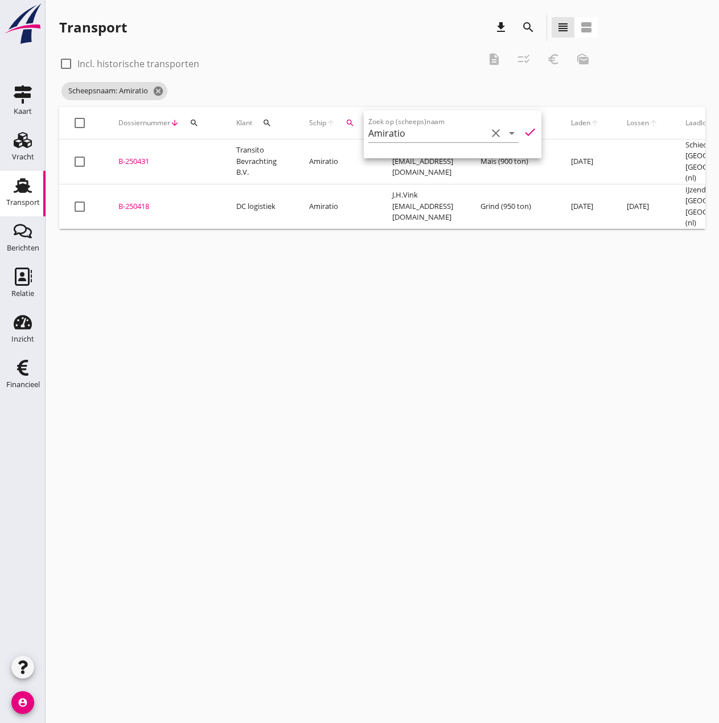 Image resolution: width=719 pixels, height=723 pixels. What do you see at coordinates (580, 123) in the screenshot?
I see `span: Laden` at bounding box center [580, 123].